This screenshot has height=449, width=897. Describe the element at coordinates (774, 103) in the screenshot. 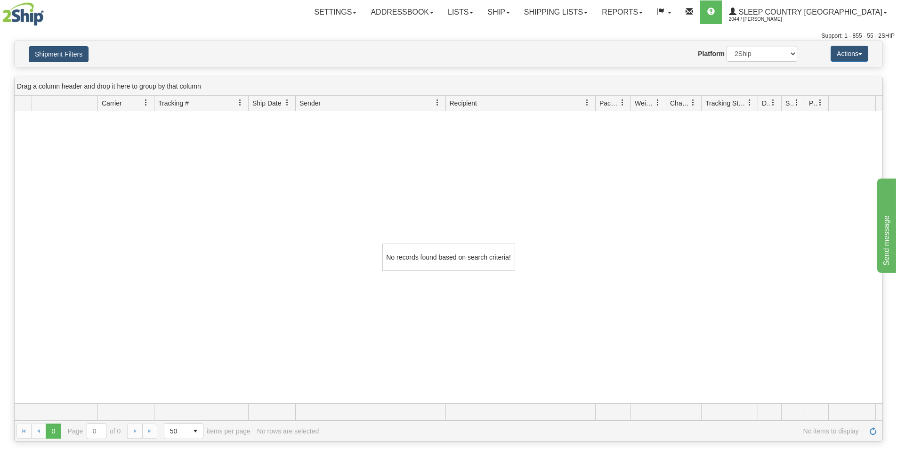

I see `a: Delivery Status filter column settings` at that location.